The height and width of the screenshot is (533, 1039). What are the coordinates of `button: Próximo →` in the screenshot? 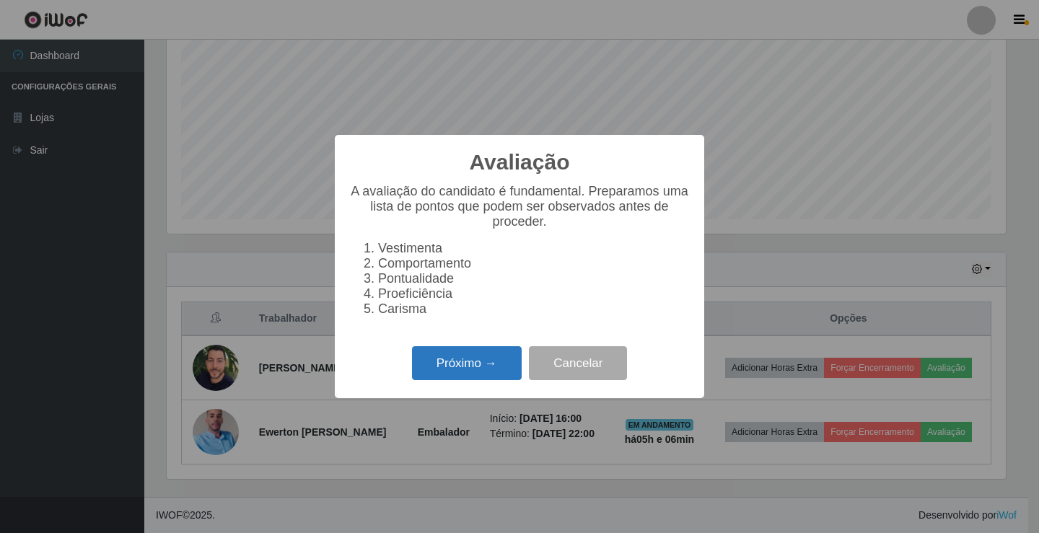 It's located at (467, 363).